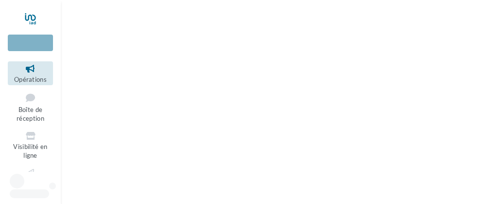 Image resolution: width=477 pixels, height=204 pixels. I want to click on a: Campagnes, so click(30, 177).